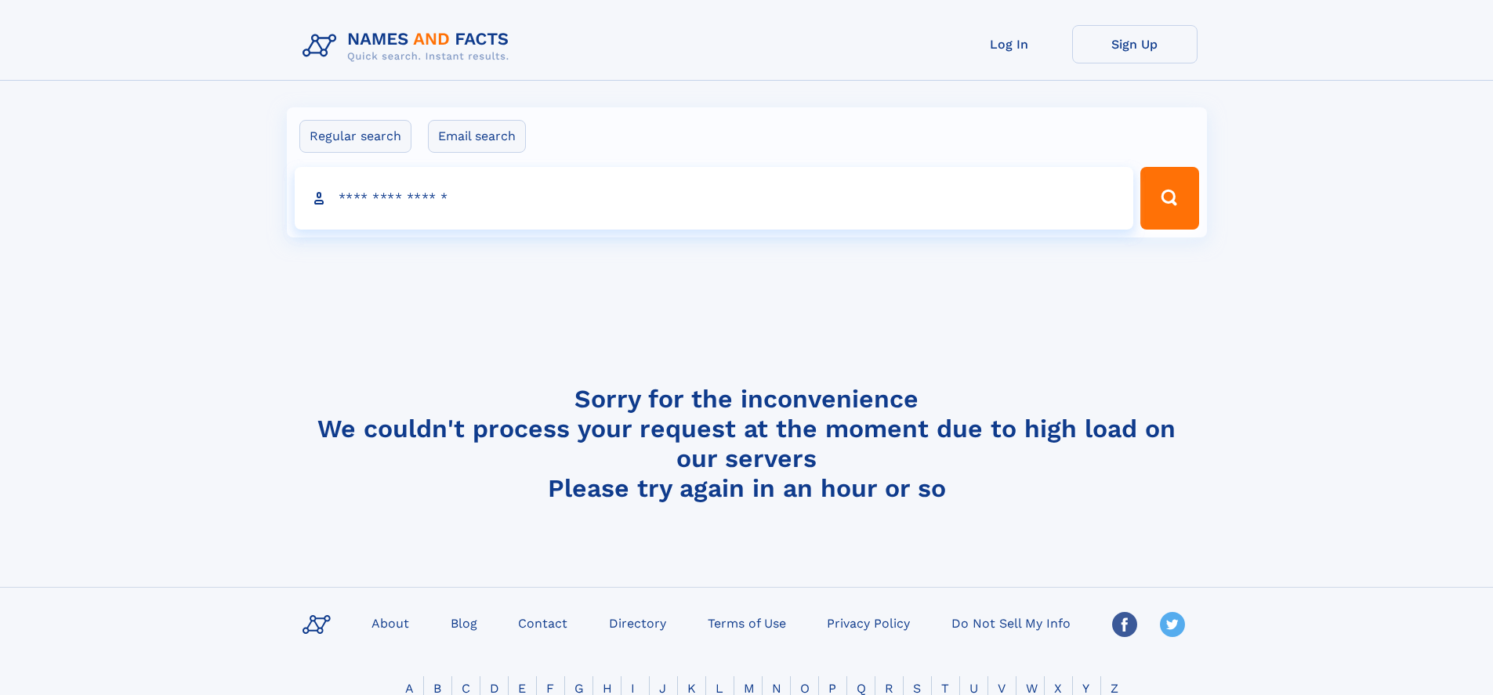 The height and width of the screenshot is (695, 1493). I want to click on img: Twitter, so click(1172, 625).